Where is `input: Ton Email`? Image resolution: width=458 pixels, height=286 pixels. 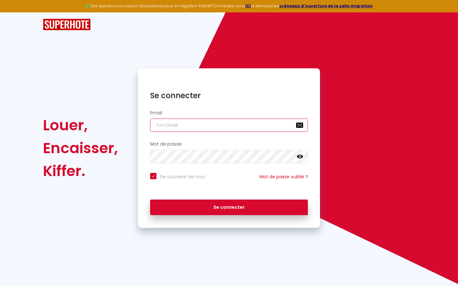
input: Ton Email is located at coordinates (229, 125).